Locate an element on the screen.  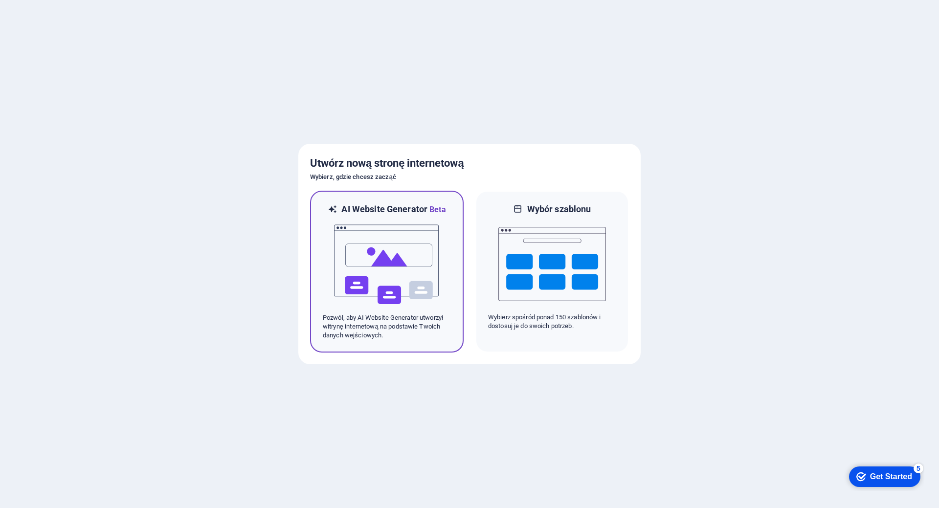
p: Wybierz spośród ponad 150 szablonów i dostosuj je do swoich potrzeb. is located at coordinates (552, 322).